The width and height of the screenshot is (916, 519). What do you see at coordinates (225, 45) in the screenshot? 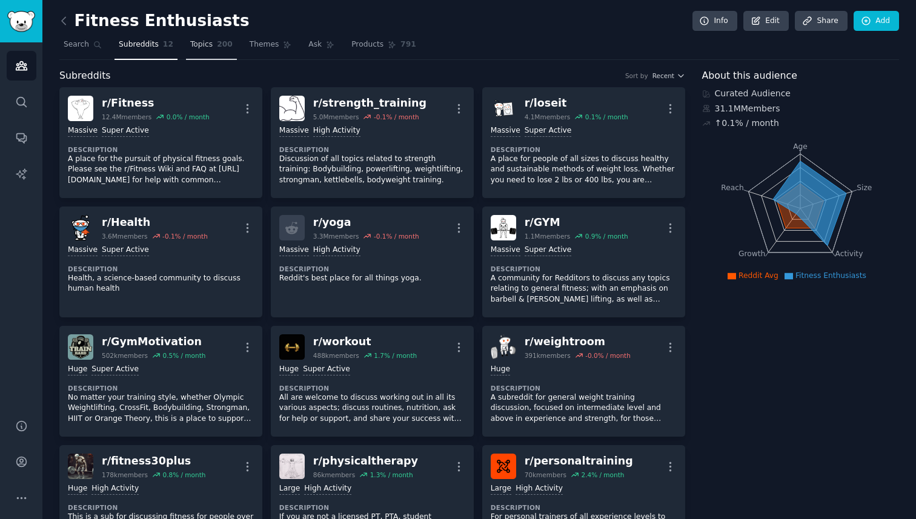
I see `span: 200` at bounding box center [225, 45].